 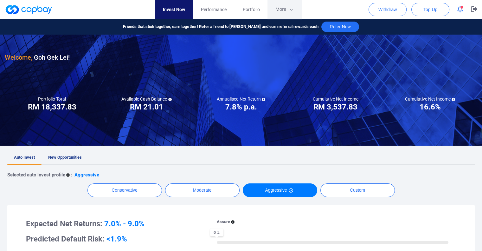 I want to click on button: Top Up, so click(x=431, y=10).